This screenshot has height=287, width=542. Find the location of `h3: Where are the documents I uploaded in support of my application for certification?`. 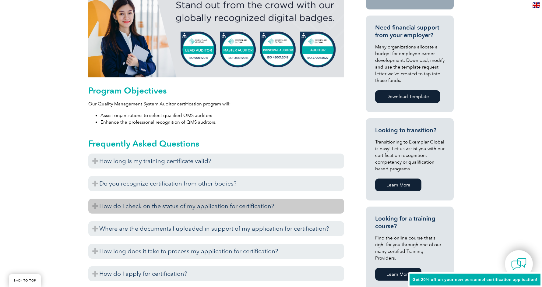

h3: Where are the documents I uploaded in support of my application for certification? is located at coordinates (216, 228).